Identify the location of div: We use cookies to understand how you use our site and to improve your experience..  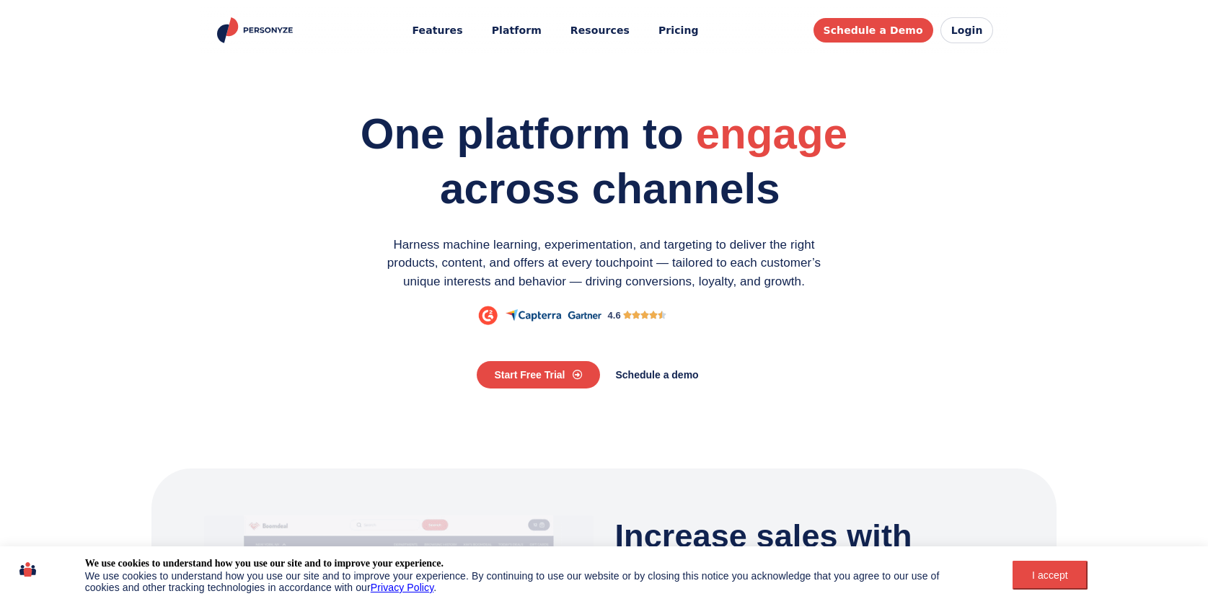
(264, 564).